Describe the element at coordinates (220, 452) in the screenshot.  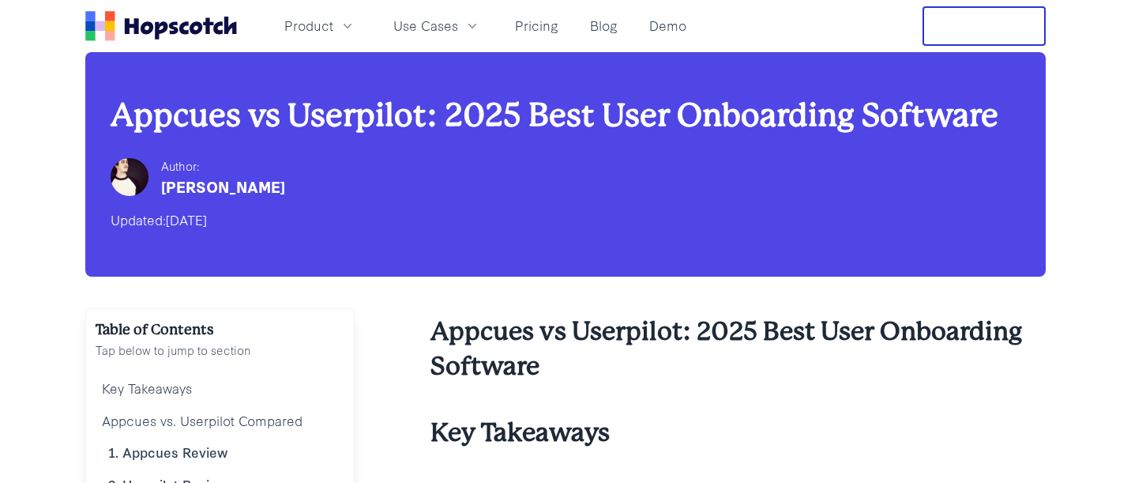
I see `a: 1. Appcues Review` at that location.